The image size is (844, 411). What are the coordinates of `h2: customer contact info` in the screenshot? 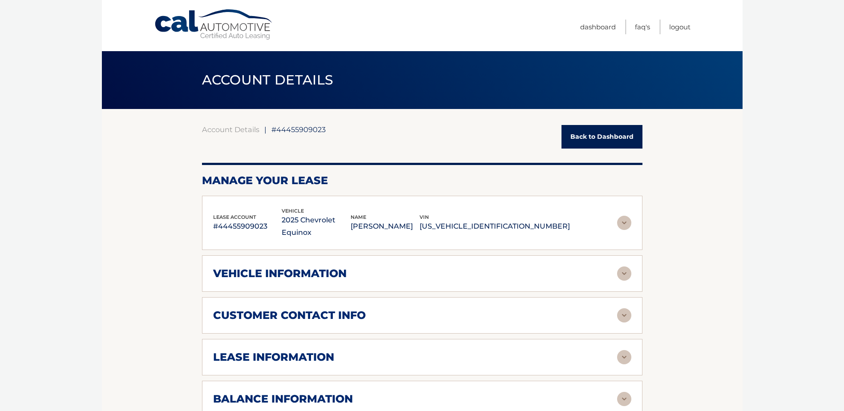 It's located at (289, 315).